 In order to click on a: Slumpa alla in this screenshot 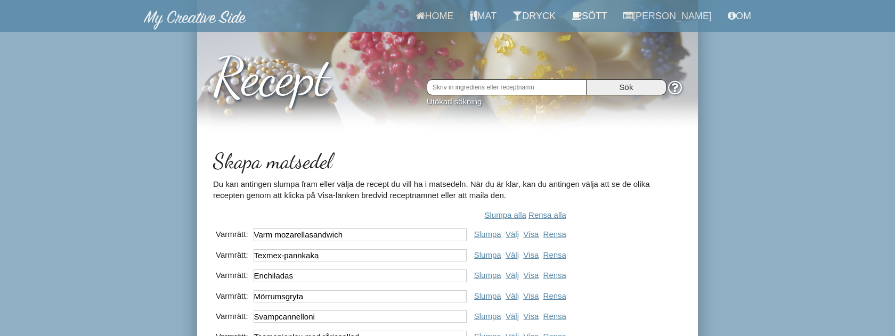, I will do `click(505, 215)`.